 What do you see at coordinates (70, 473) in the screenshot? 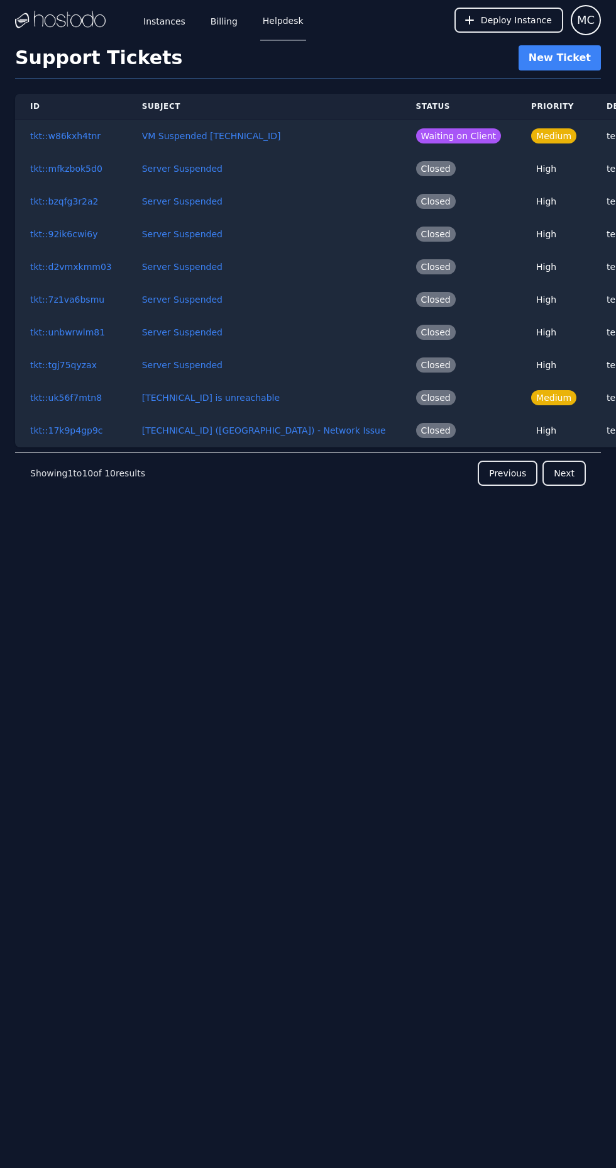
I see `span: 1` at bounding box center [70, 473].